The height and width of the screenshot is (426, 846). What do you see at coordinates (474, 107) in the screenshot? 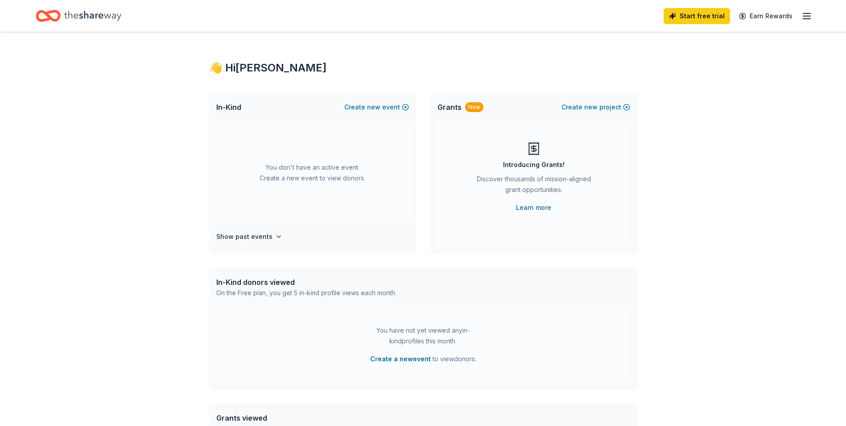
I see `div: New` at bounding box center [474, 107].